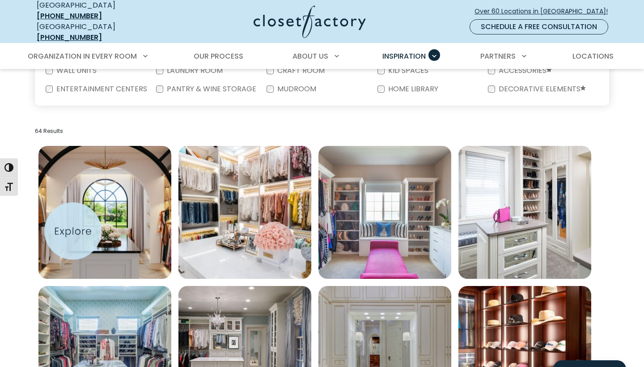  Describe the element at coordinates (105, 212) in the screenshot. I see `img: Spacious custom walk-in closet with abundant wardrobe space, center island storage` at that location.